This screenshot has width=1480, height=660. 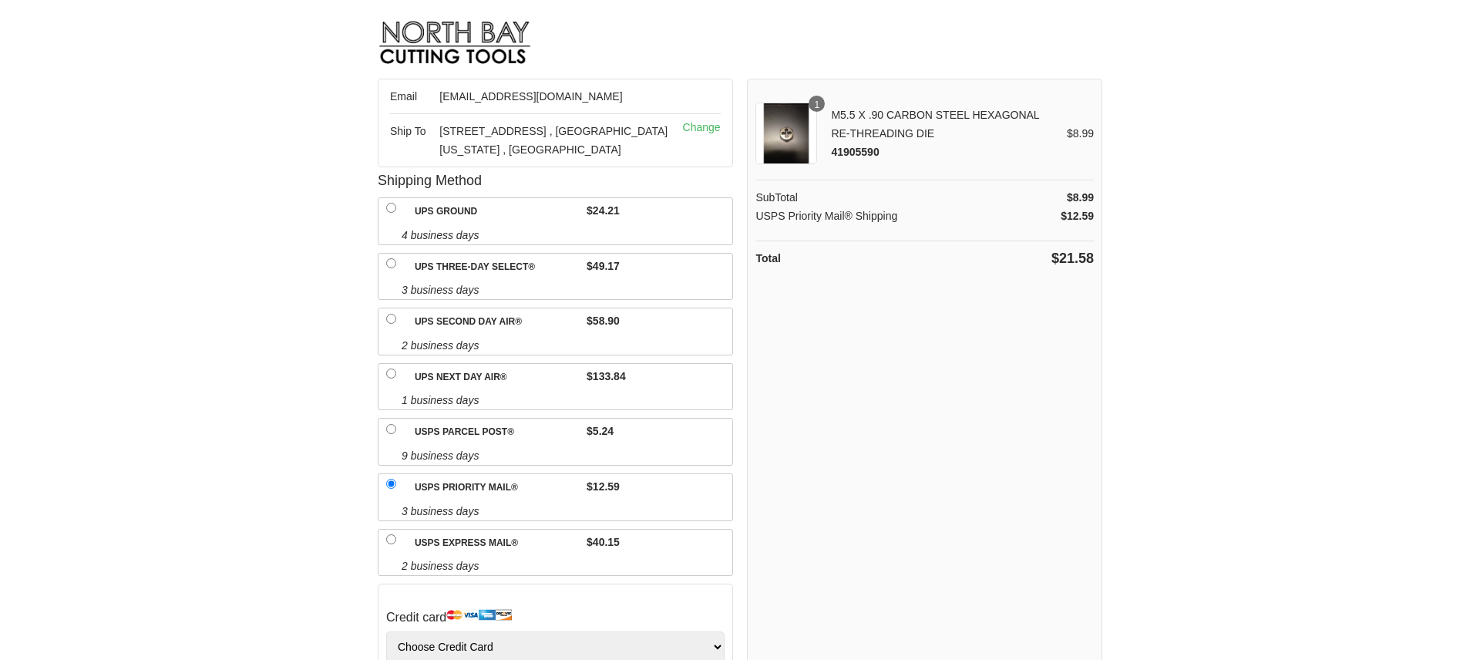 I want to click on h4: Credit card, so click(x=555, y=617).